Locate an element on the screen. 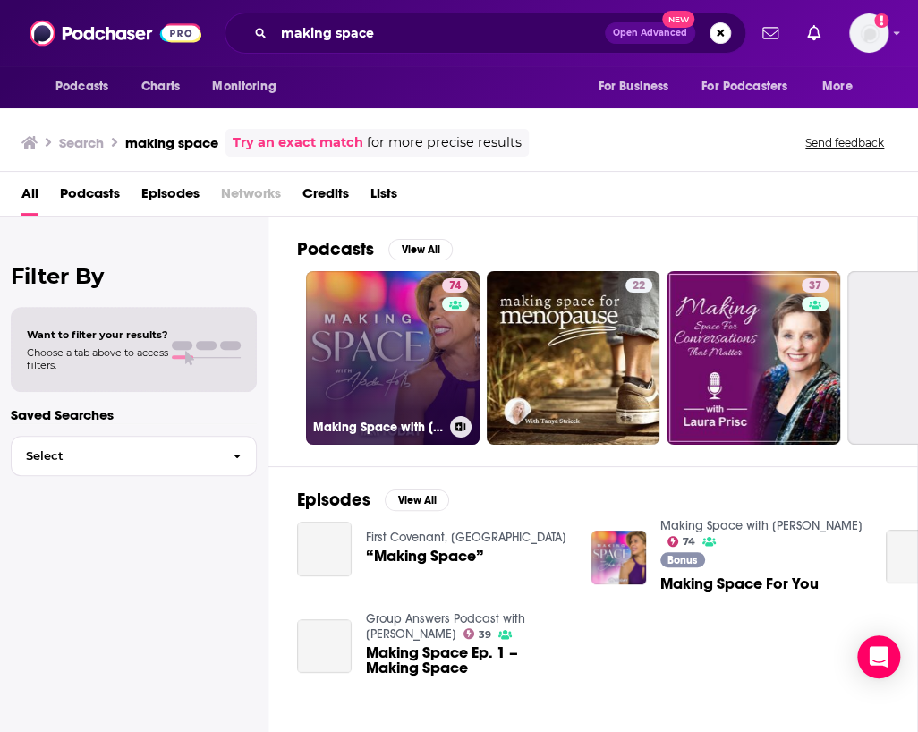 The width and height of the screenshot is (918, 732). span: Logged in as GregKubie is located at coordinates (869, 33).